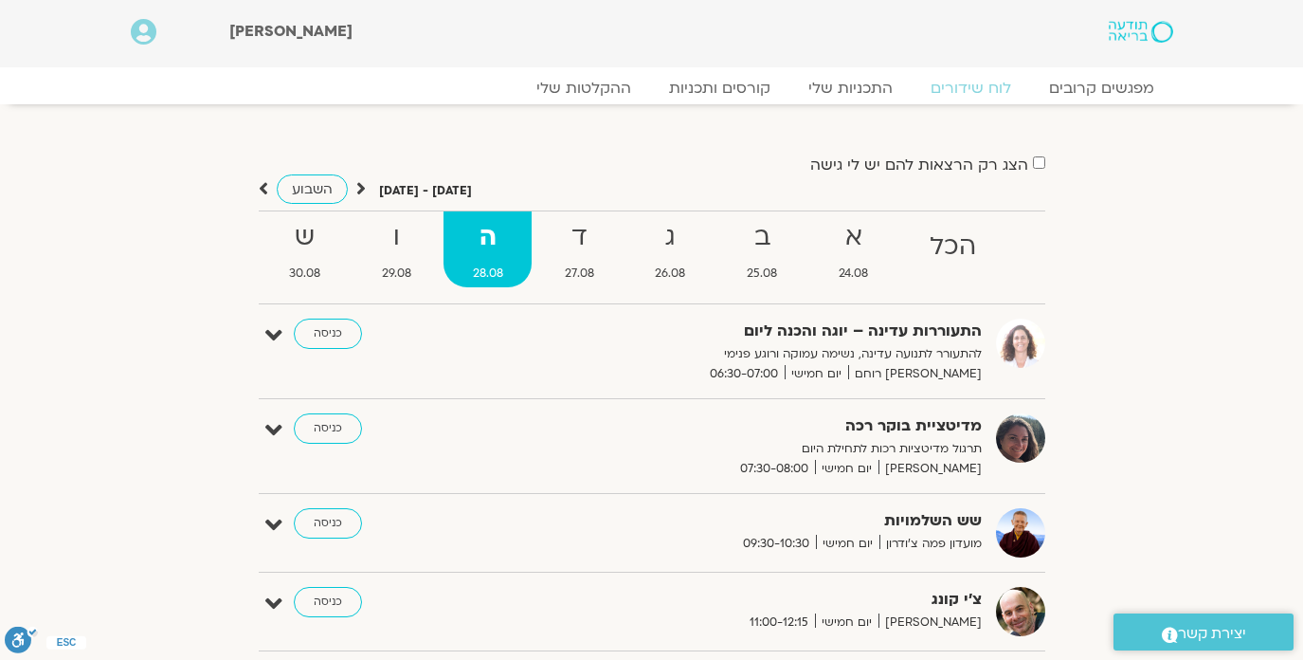 This screenshot has height=660, width=1303. Describe the element at coordinates (1204, 631) in the screenshot. I see `a: יצירת קשר` at that location.